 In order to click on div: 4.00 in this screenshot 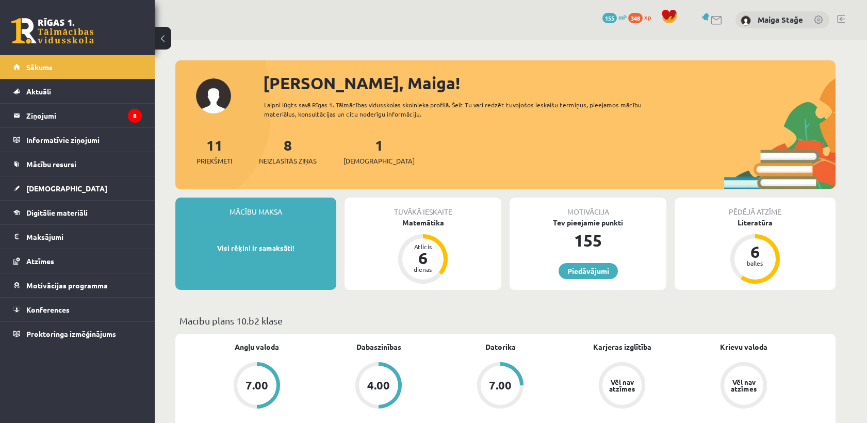, I will do `click(379, 385)`.